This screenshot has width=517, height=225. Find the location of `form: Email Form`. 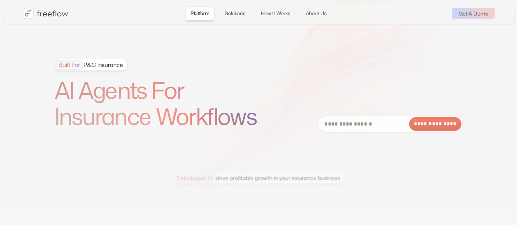

form: Email Form is located at coordinates (391, 124).